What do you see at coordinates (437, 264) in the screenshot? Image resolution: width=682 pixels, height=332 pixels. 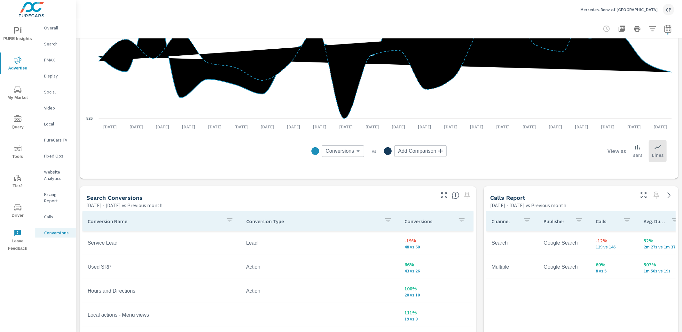 I see `p: 66%` at bounding box center [437, 264].